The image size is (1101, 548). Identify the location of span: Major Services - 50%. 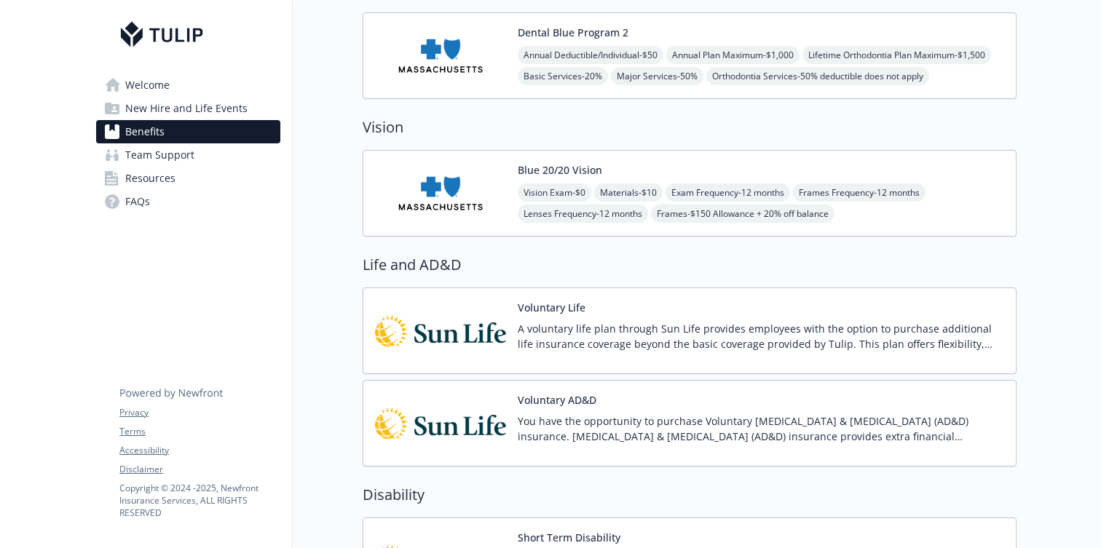
(657, 76).